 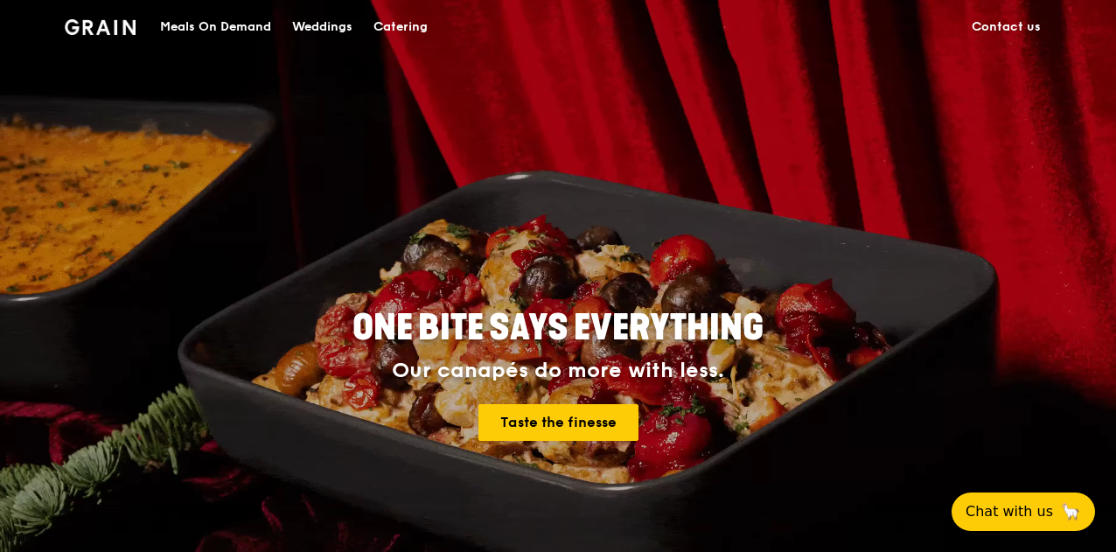 I want to click on a: Contact us, so click(x=1006, y=27).